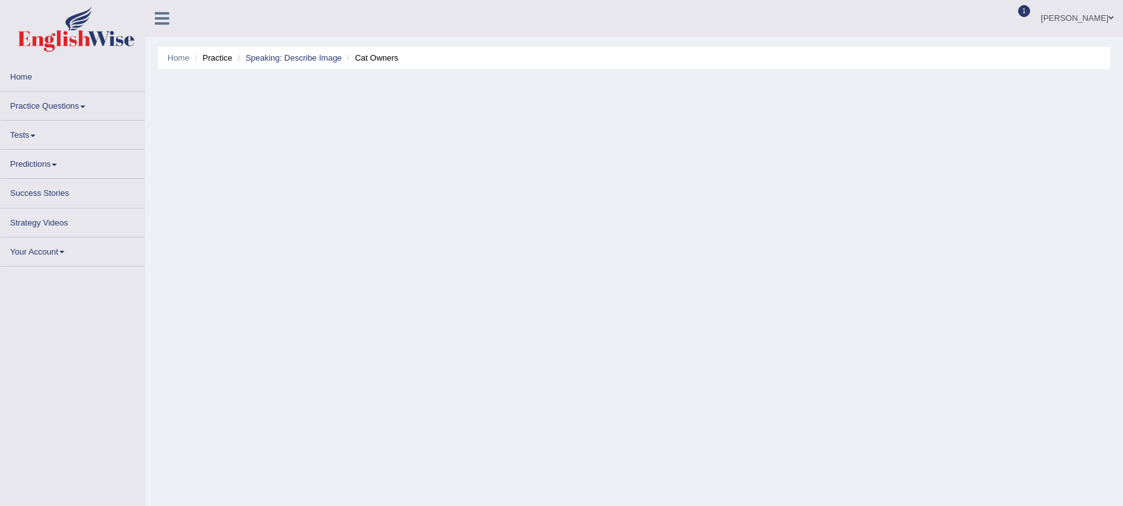  What do you see at coordinates (73, 133) in the screenshot?
I see `a: Tests` at bounding box center [73, 133].